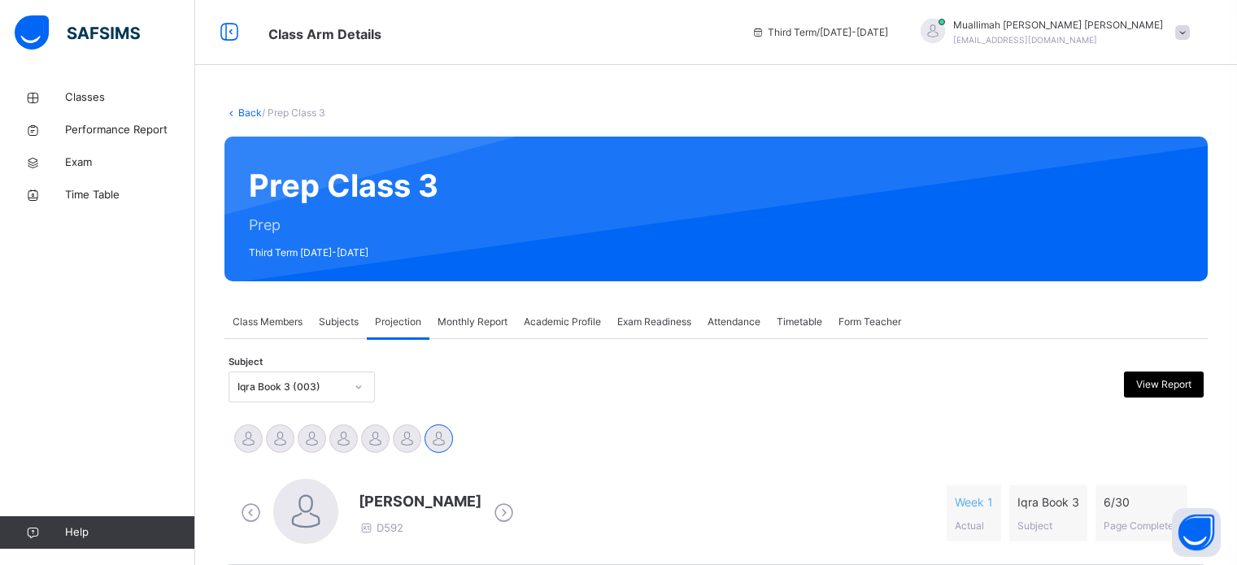 The image size is (1237, 565). I want to click on span: Timetable, so click(799, 322).